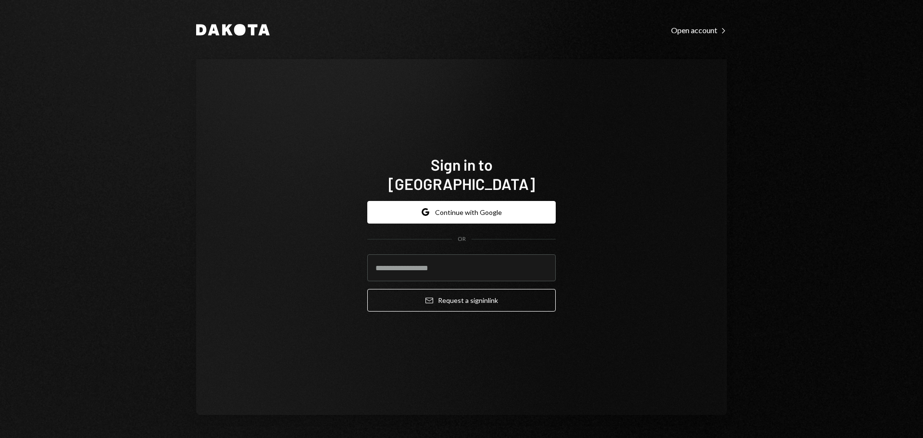 Image resolution: width=923 pixels, height=438 pixels. I want to click on button: Continue with Google, so click(461, 212).